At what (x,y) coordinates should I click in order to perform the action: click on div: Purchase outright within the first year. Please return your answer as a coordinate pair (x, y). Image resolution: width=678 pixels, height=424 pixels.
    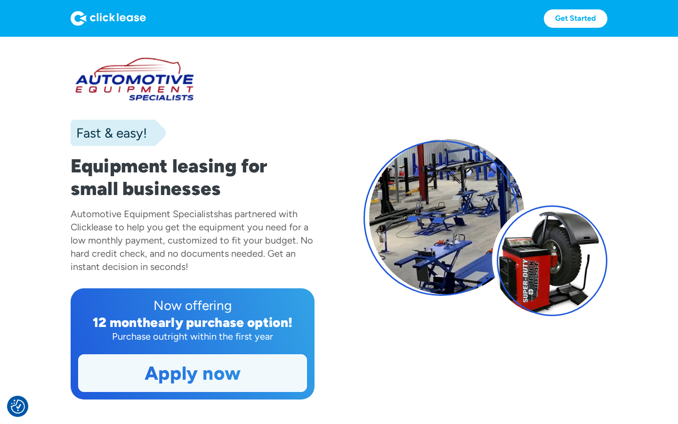
    Looking at the image, I should click on (193, 336).